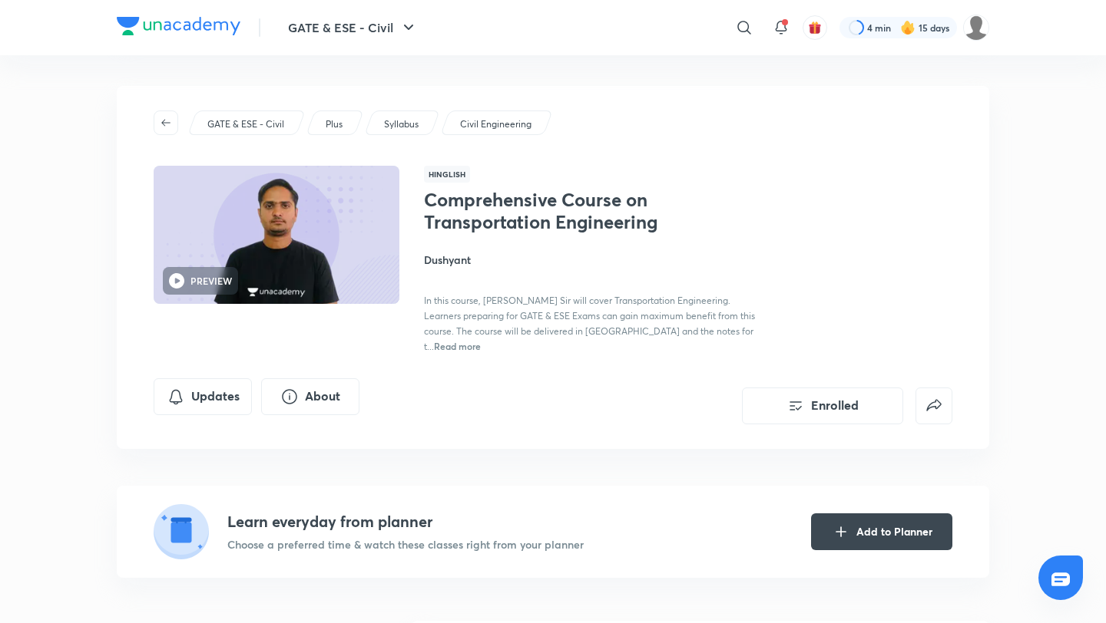 Image resolution: width=1106 pixels, height=623 pixels. What do you see at coordinates (457, 346) in the screenshot?
I see `span: Read more` at bounding box center [457, 346].